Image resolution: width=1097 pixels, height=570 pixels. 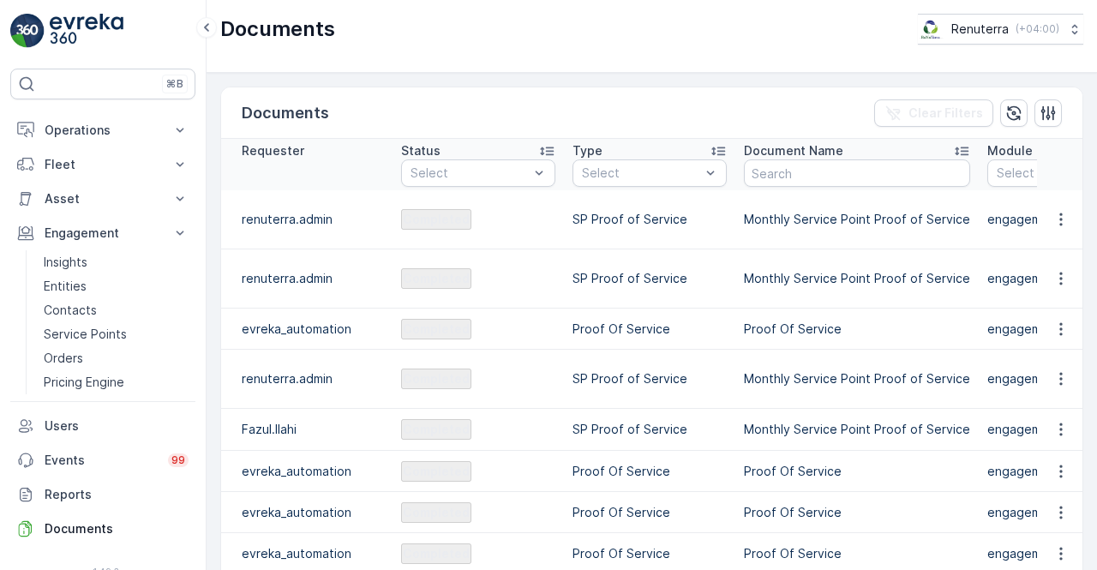 I want to click on img: logo, so click(x=27, y=31).